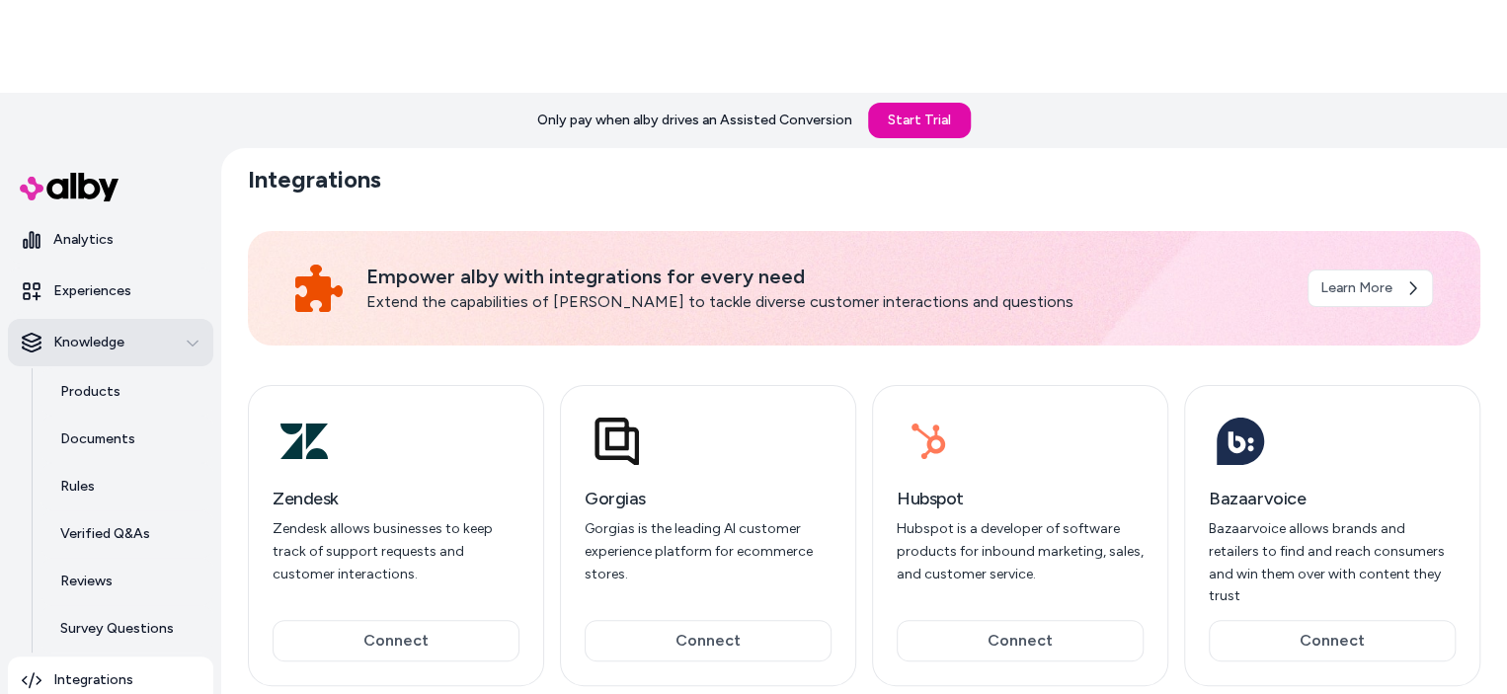 The height and width of the screenshot is (694, 1507). I want to click on p: Verified Q&As, so click(105, 534).